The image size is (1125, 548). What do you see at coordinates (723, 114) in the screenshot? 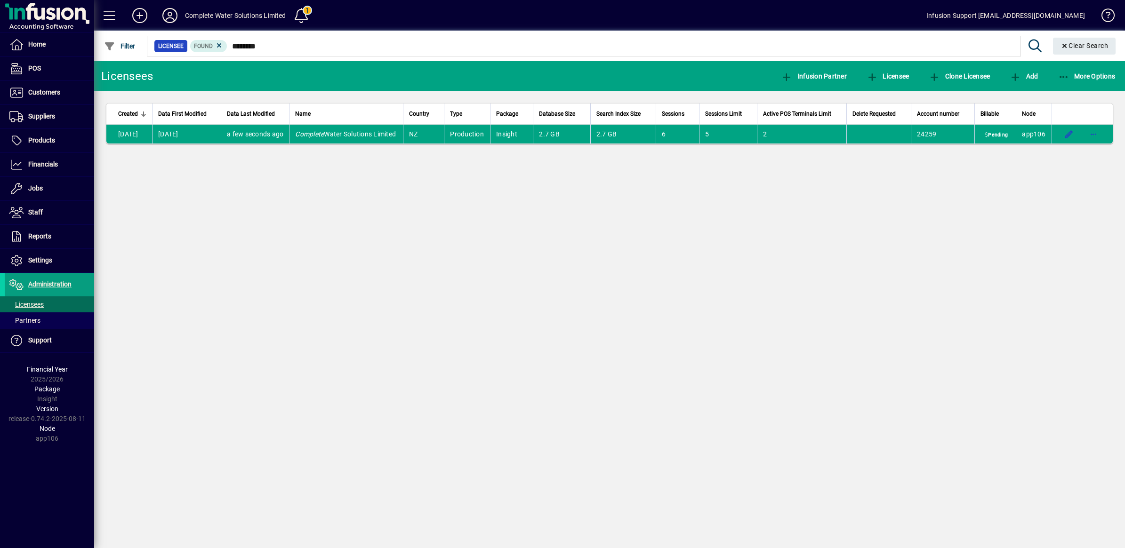
I see `span: Sessions Limit` at bounding box center [723, 114].